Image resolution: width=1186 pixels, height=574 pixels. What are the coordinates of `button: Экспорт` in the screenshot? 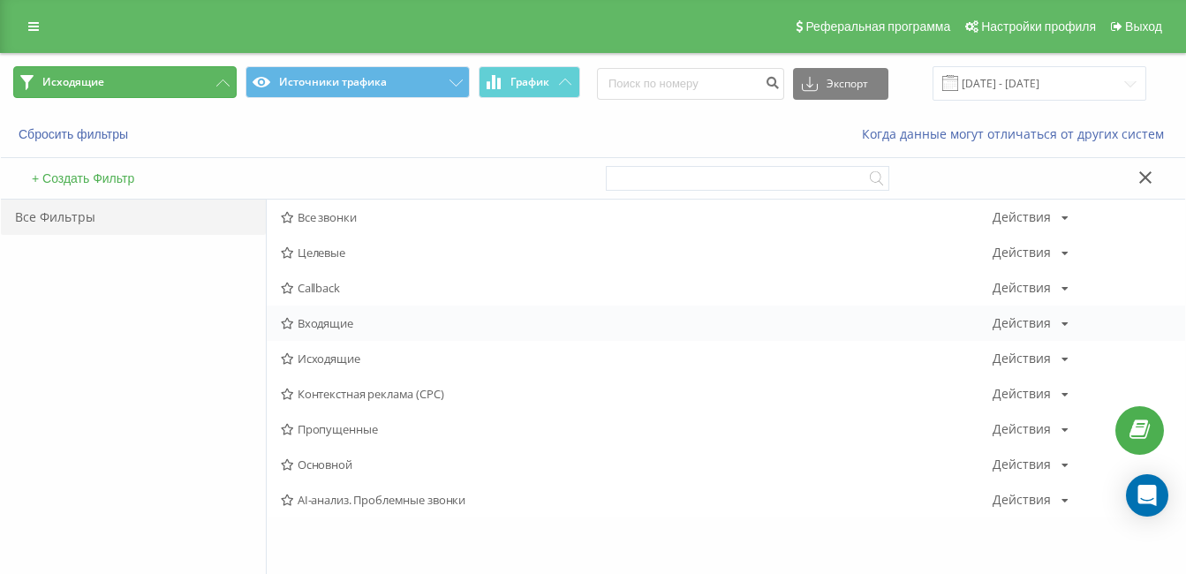 It's located at (841, 84).